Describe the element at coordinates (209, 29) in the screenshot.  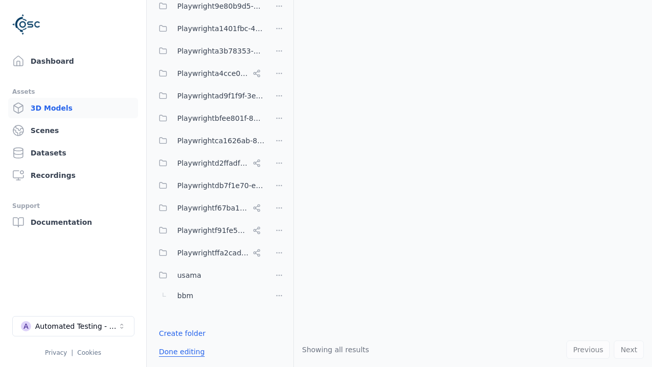
I see `button: Playwrighta1401fbc-43d7-48dd-a309-be935d99d708` at that location.